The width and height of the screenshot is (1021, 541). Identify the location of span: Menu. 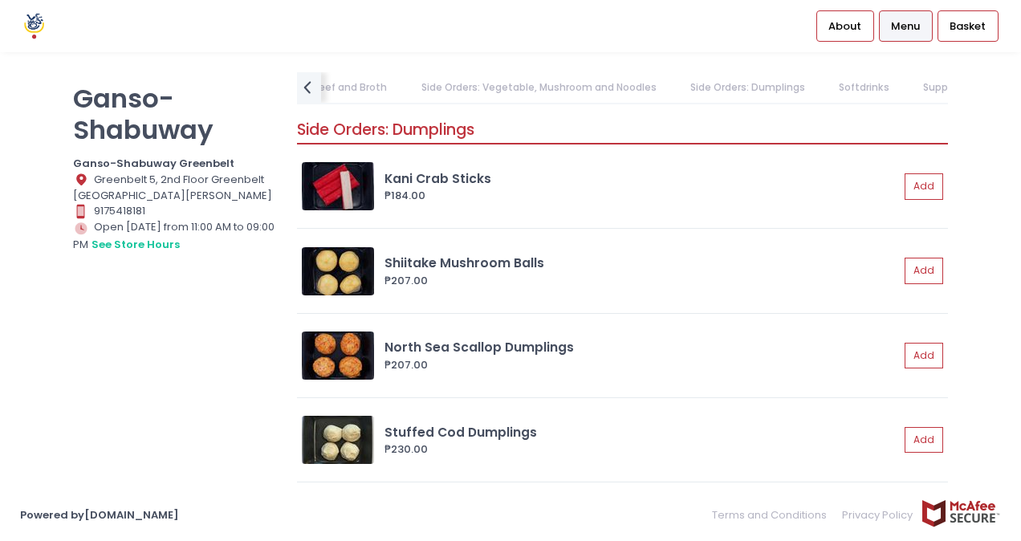
(905, 26).